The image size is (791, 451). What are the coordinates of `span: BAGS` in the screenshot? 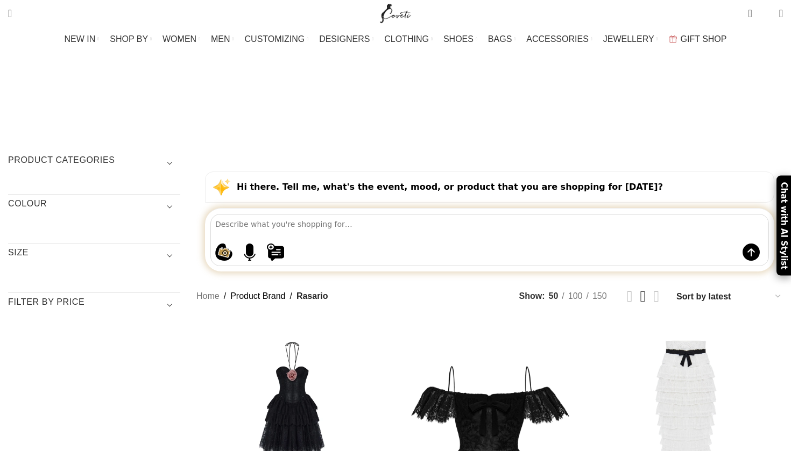 It's located at (500, 39).